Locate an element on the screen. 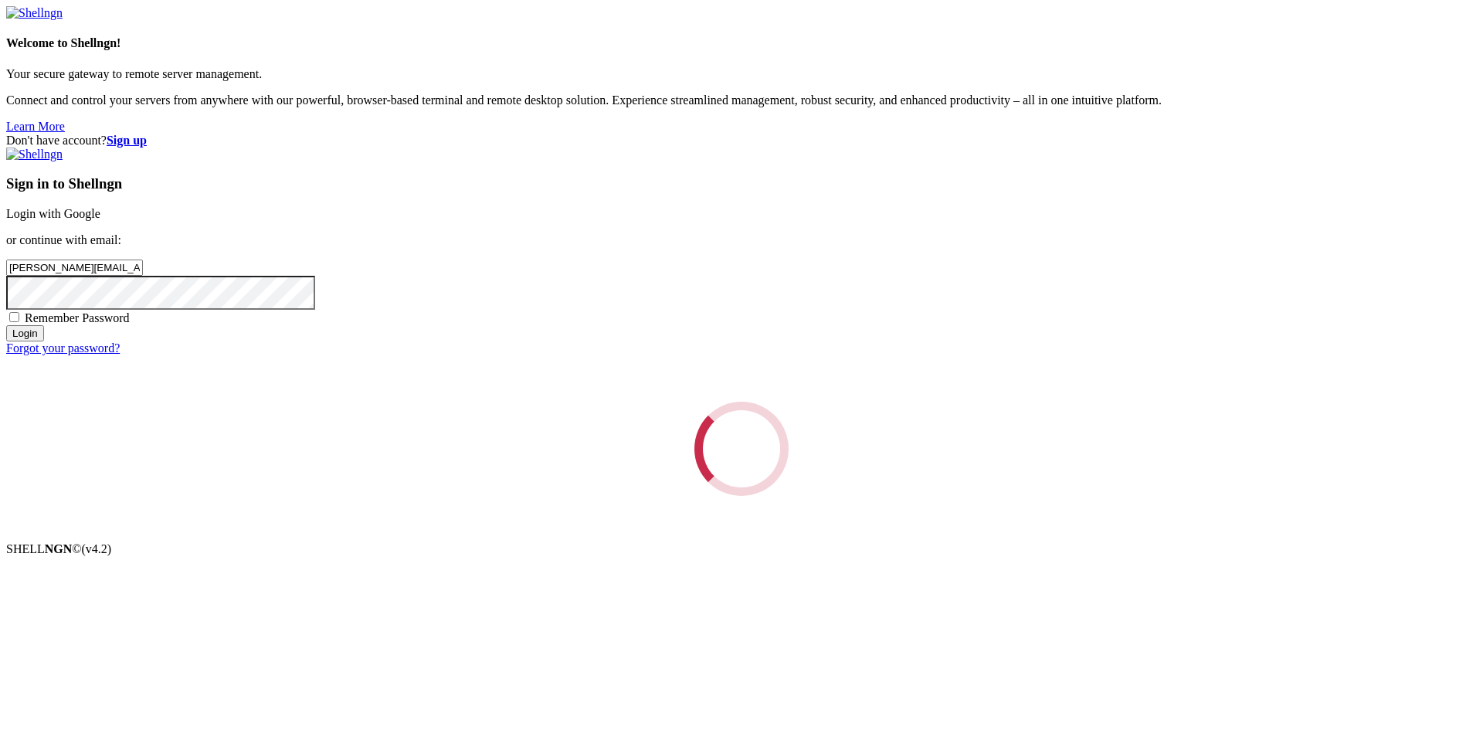 This screenshot has height=730, width=1483. p: Connect and control your servers from anywhere with our powerful, browser-based terminal and remo... is located at coordinates (741, 100).